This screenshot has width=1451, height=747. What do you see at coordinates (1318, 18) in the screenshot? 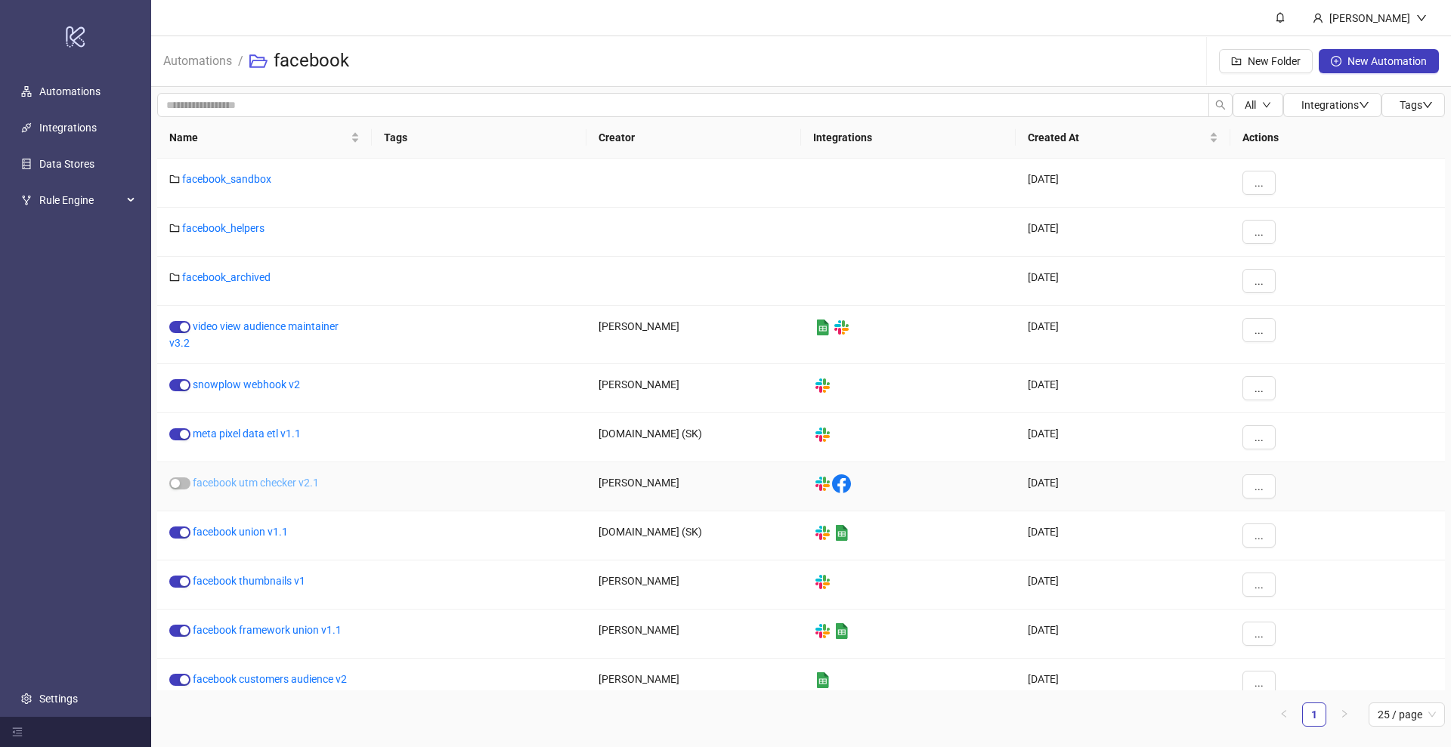
I see `span: user` at bounding box center [1318, 18].